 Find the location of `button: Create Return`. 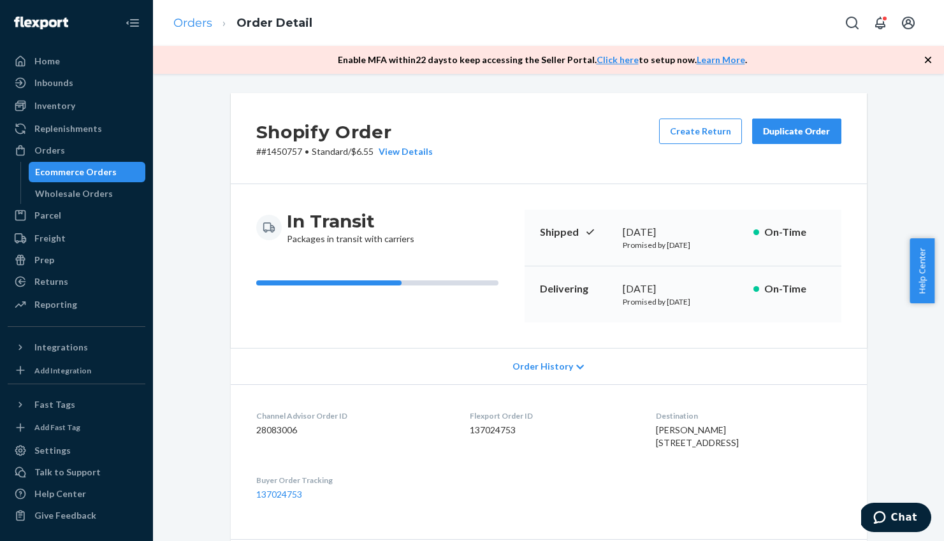

button: Create Return is located at coordinates (700, 131).